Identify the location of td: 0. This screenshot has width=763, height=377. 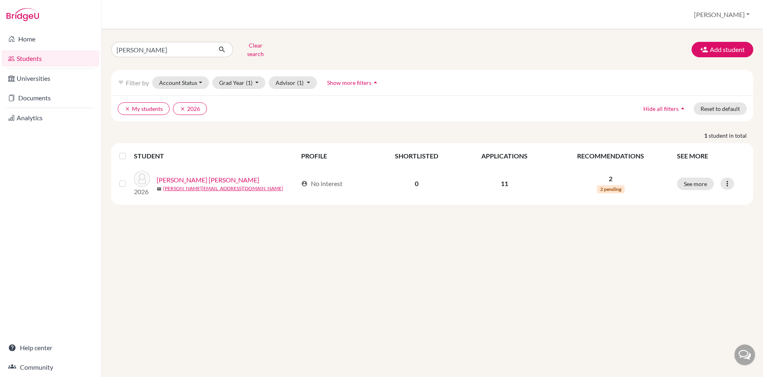
(417, 183).